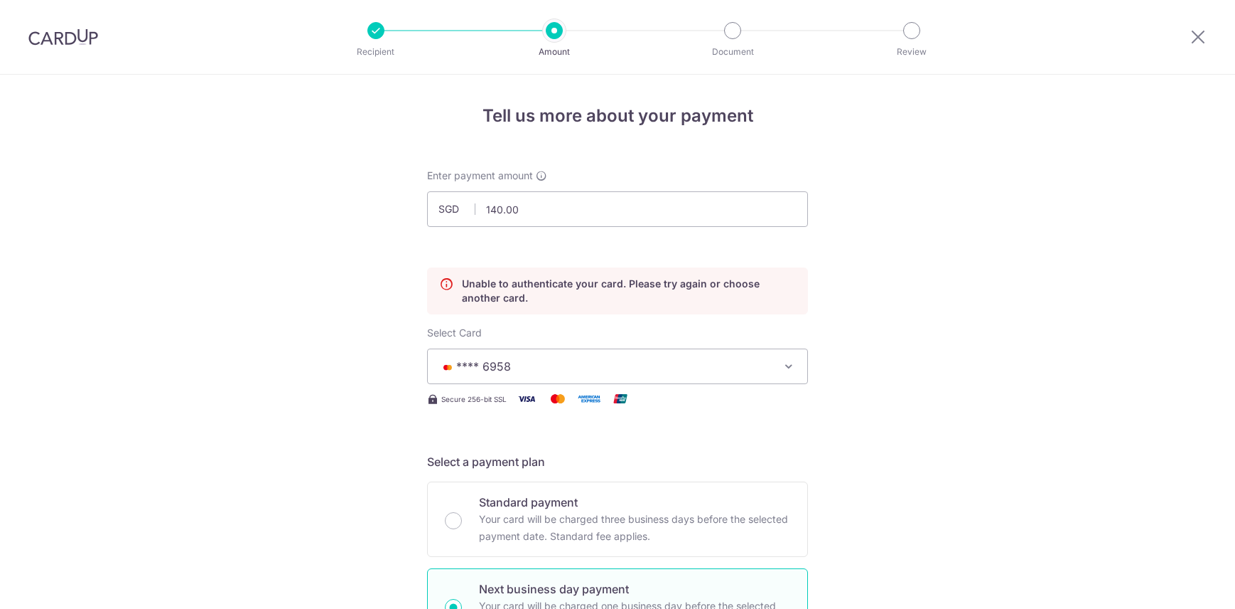 The height and width of the screenshot is (609, 1235). I want to click on p: Standard payment, so click(635, 502).